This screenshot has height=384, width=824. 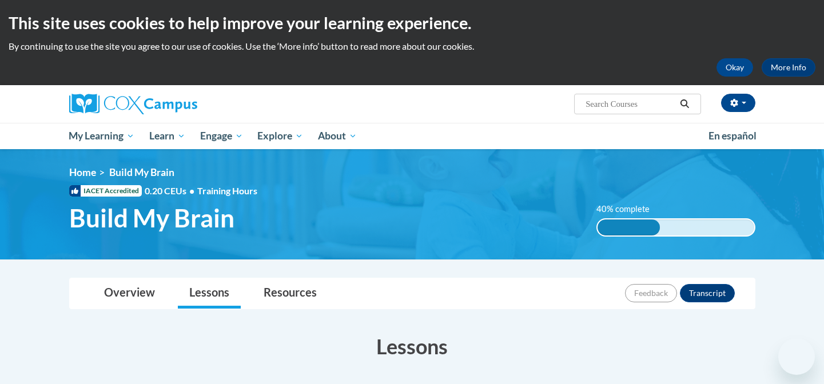 I want to click on span: About, so click(x=337, y=136).